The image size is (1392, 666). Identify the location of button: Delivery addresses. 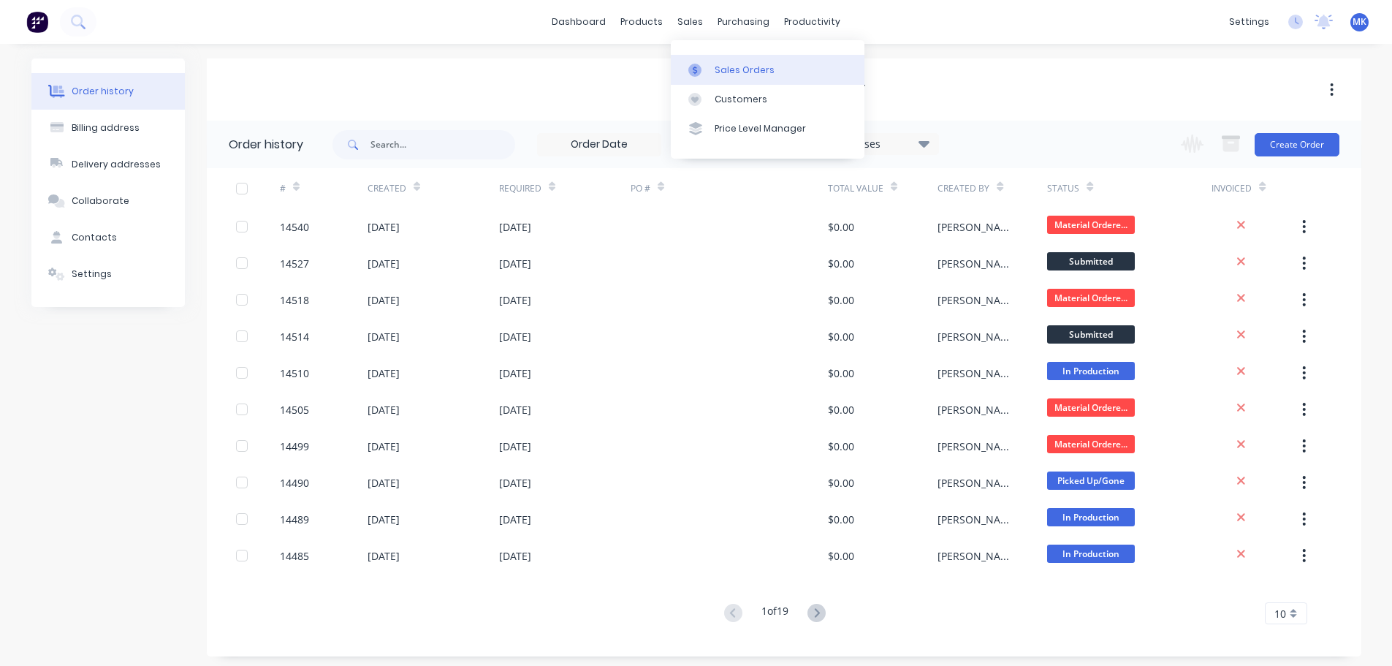
(108, 164).